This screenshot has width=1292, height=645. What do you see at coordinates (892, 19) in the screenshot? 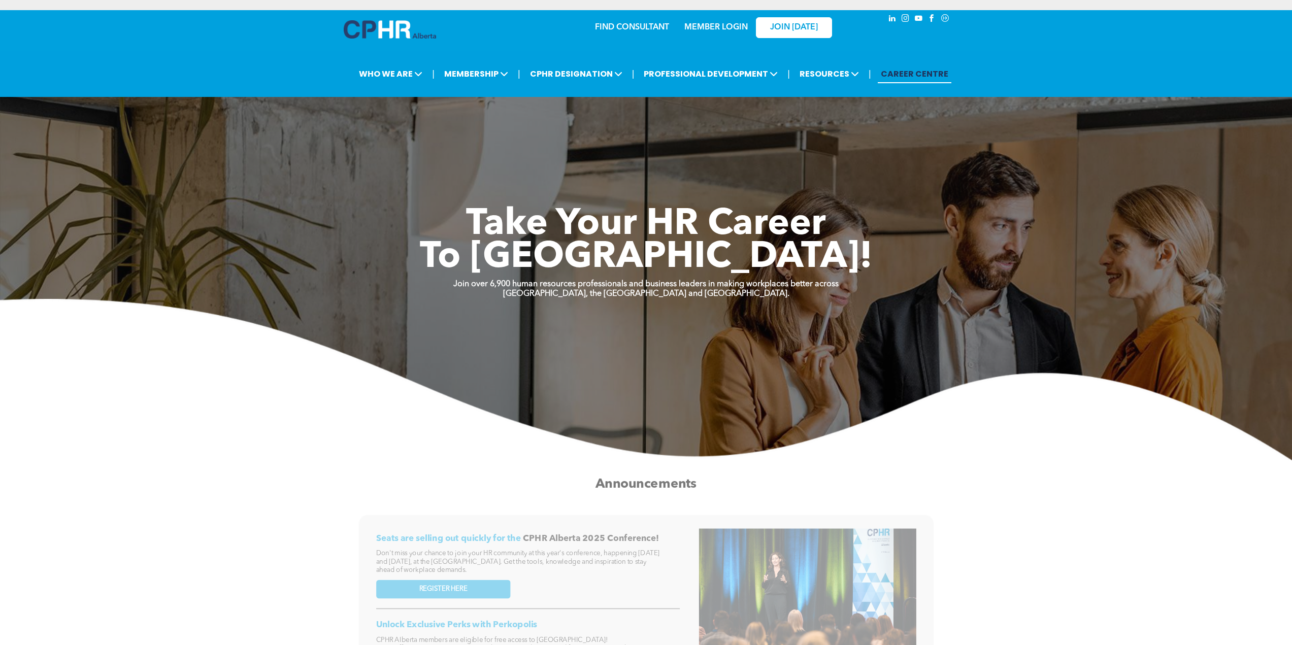
I see `a: linkedin` at bounding box center [892, 19].